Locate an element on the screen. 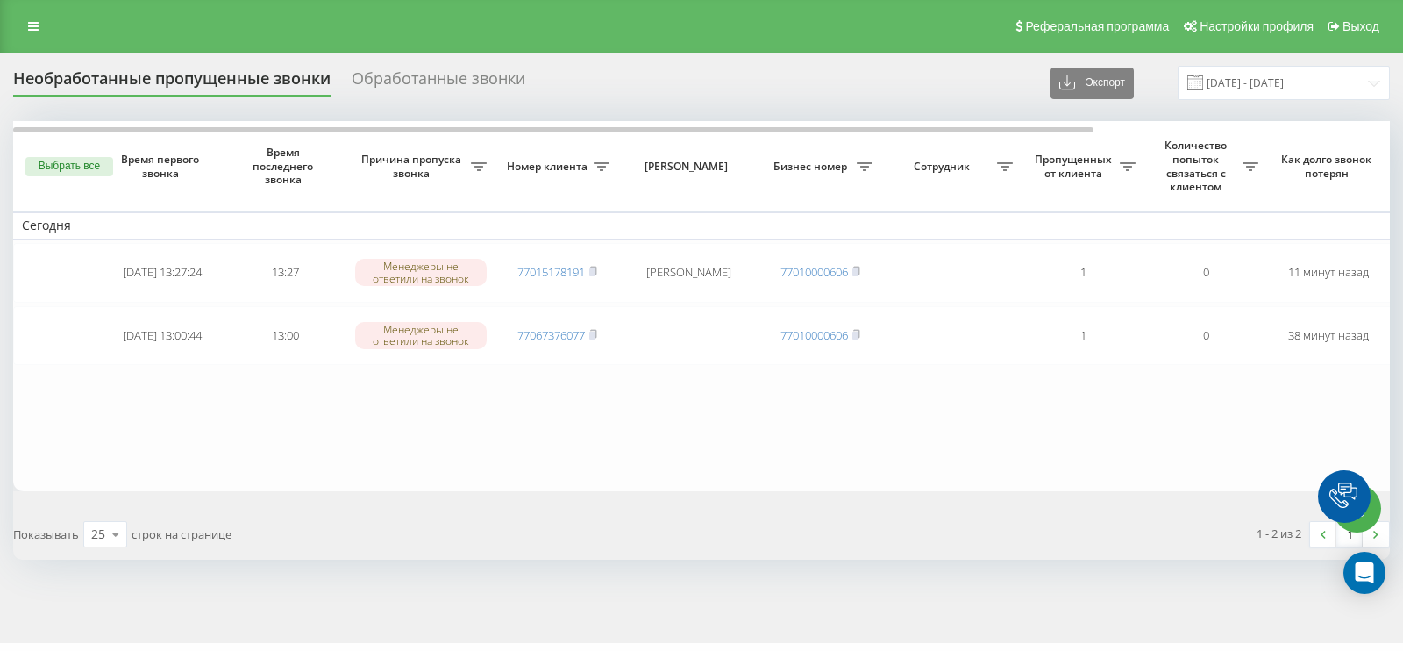 This screenshot has width=1403, height=651. span: Выход is located at coordinates (1361, 26).